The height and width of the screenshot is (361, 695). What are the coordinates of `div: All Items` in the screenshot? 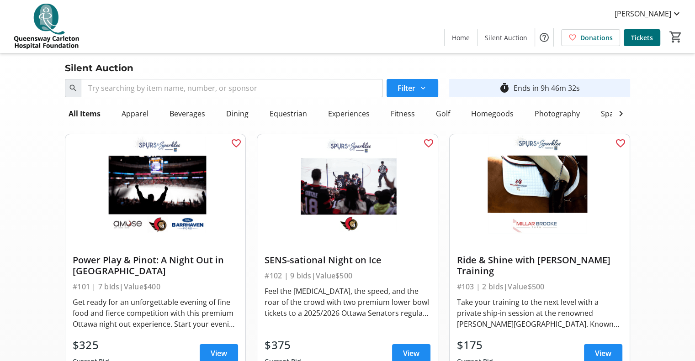 It's located at (85, 114).